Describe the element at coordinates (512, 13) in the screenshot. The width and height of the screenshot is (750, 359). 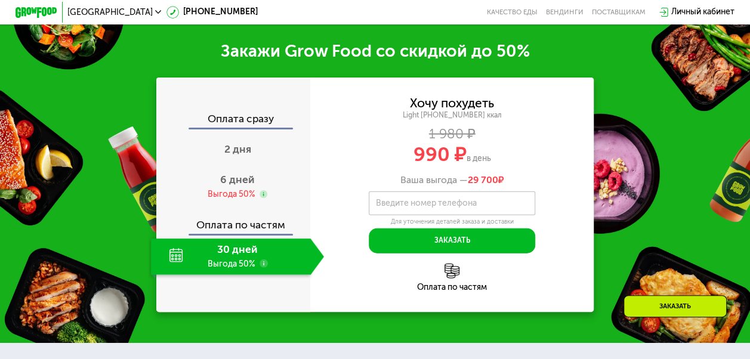
I see `a: Качество еды` at that location.